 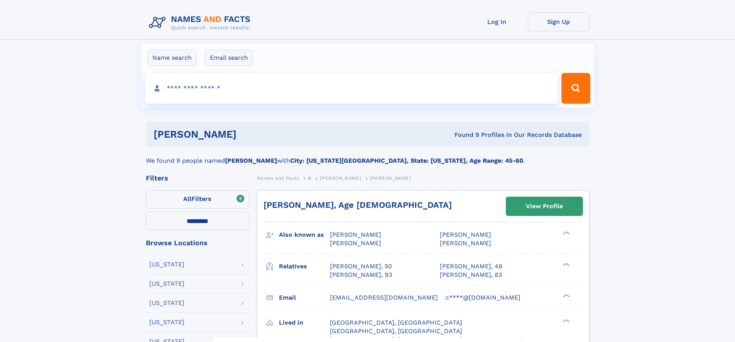 I want to click on div: Browse Locations, so click(x=198, y=243).